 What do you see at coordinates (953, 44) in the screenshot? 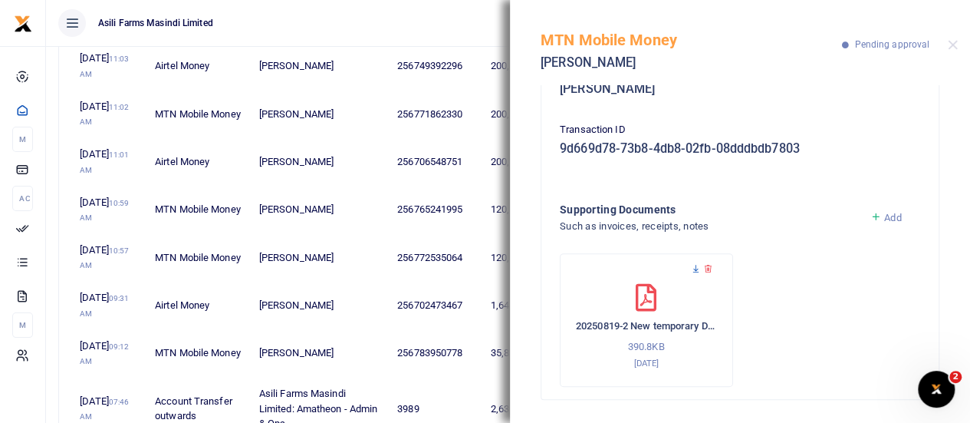
I see `button: Close` at bounding box center [953, 44].